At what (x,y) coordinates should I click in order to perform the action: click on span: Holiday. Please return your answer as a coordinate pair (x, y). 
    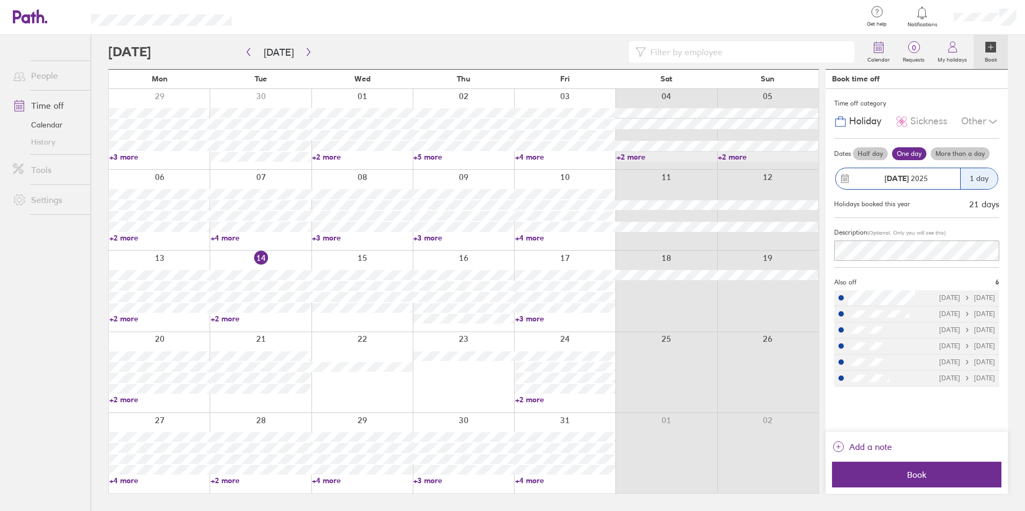
    Looking at the image, I should click on (865, 121).